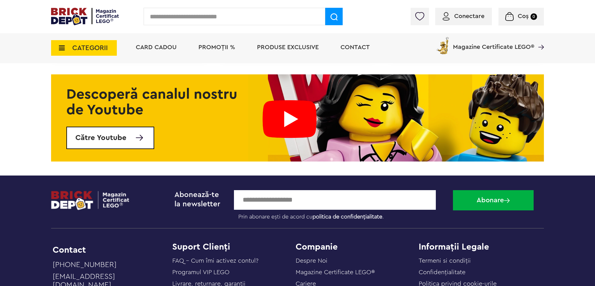  Describe the element at coordinates (523, 16) in the screenshot. I see `span: Coș` at that location.